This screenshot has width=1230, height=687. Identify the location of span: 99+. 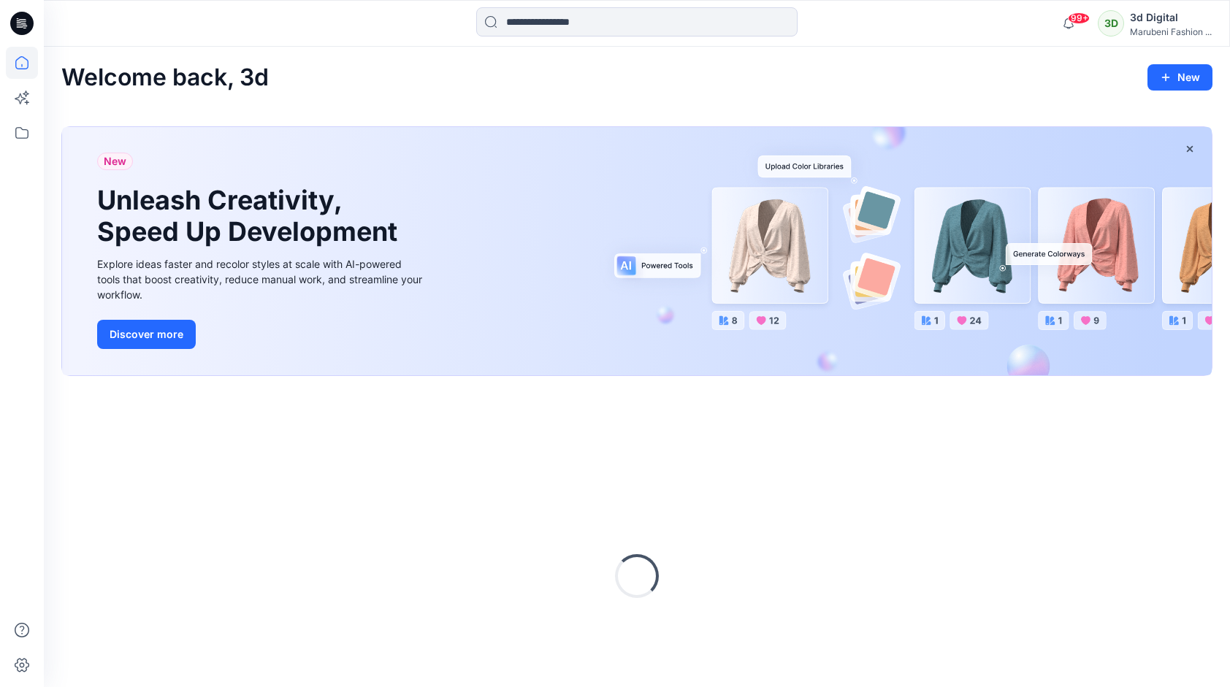
(1079, 18).